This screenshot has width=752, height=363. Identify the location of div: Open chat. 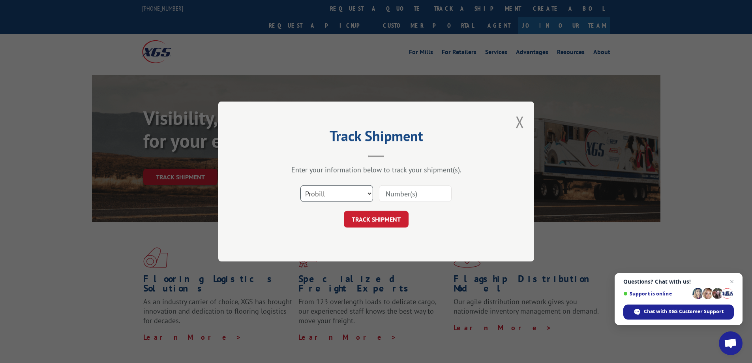
(730, 343).